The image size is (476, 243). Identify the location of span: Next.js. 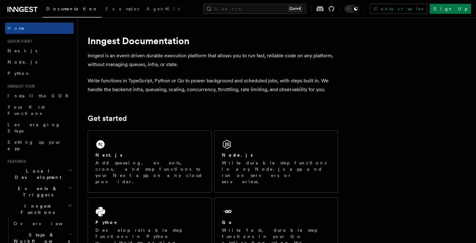
(22, 51).